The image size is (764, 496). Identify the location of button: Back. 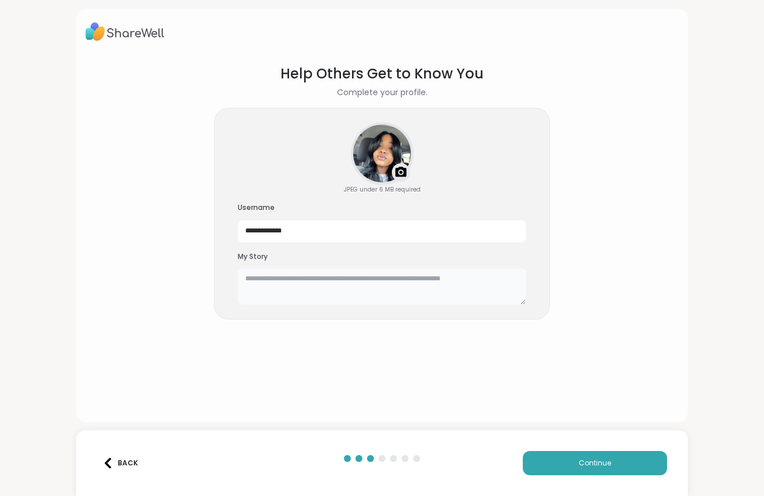
(120, 463).